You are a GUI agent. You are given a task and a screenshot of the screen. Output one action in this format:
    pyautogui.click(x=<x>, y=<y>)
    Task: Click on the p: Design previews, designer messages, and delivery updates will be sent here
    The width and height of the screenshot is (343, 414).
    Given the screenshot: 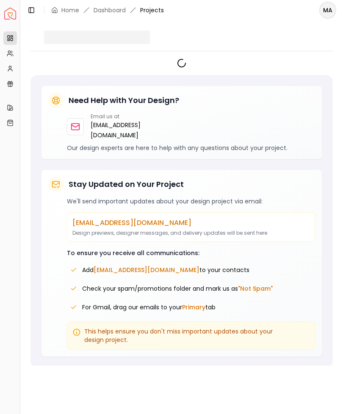 What is the action you would take?
    pyautogui.click(x=191, y=233)
    